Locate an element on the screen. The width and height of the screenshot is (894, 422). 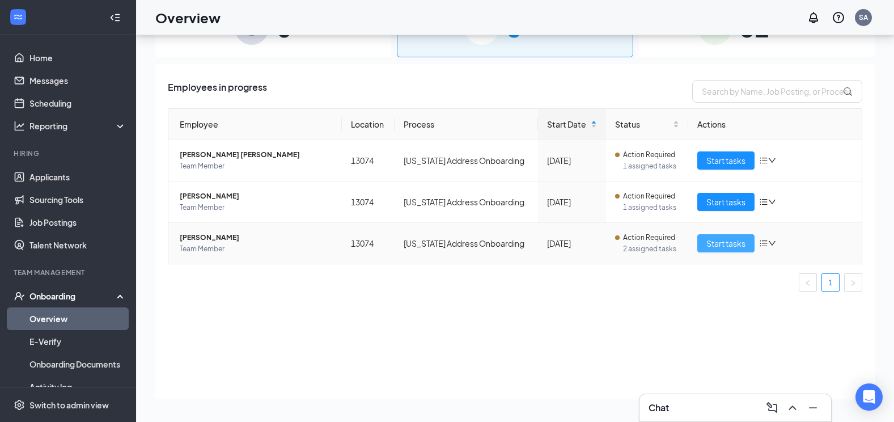
div: Team Management is located at coordinates (69, 272).